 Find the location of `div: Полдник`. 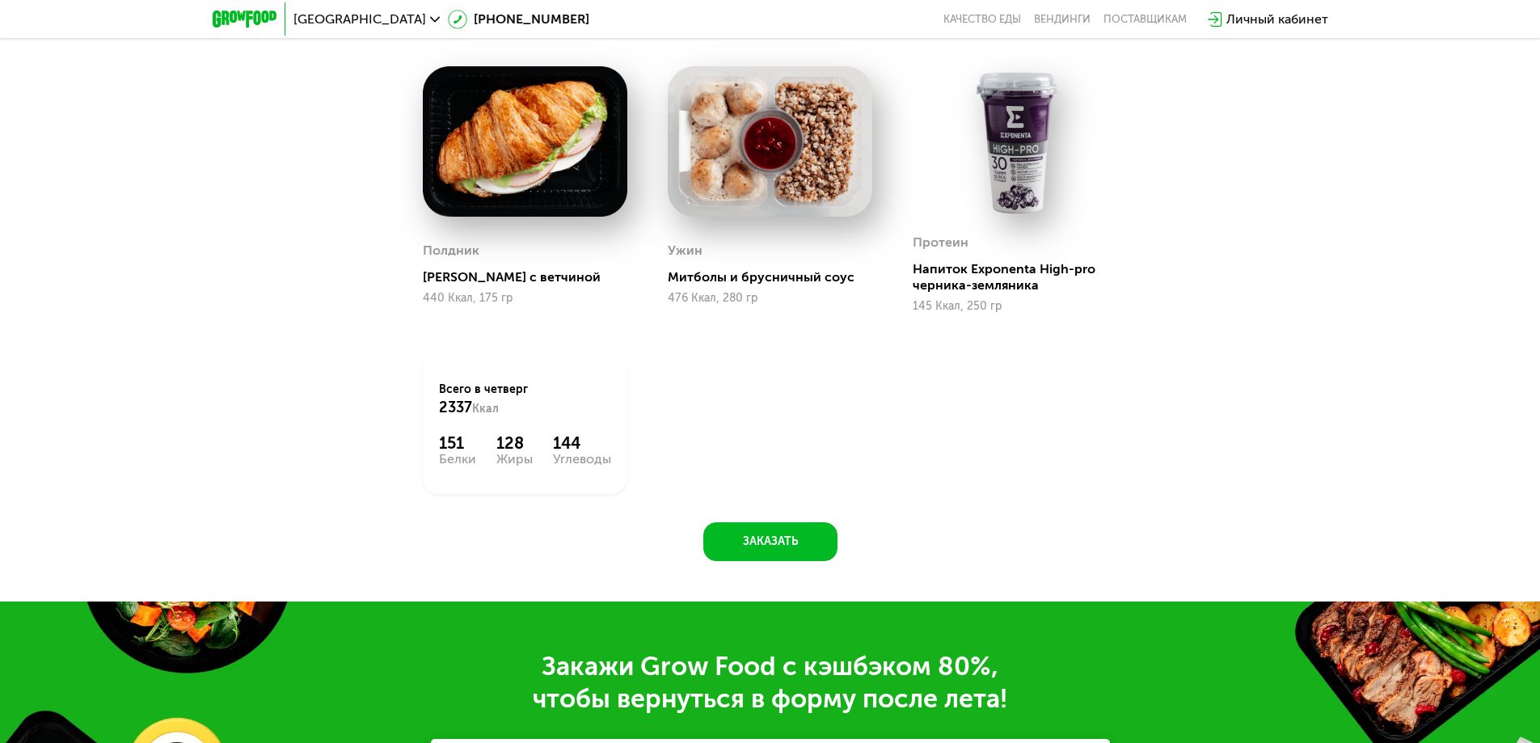

div: Полдник is located at coordinates (451, 251).